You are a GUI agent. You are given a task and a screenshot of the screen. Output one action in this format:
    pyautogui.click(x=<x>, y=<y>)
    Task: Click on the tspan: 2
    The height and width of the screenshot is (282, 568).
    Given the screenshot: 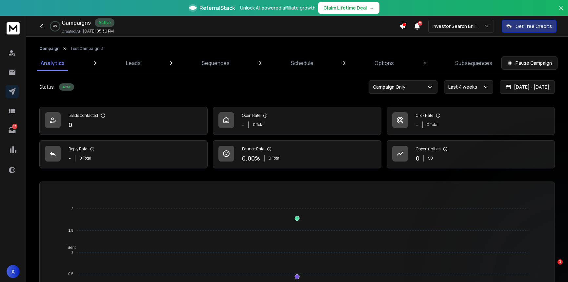 What is the action you would take?
    pyautogui.click(x=72, y=208)
    